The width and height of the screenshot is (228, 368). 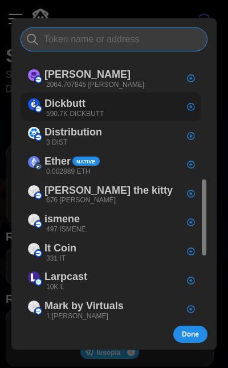 I want to click on img: Dickbutt (on Base), so click(x=34, y=104).